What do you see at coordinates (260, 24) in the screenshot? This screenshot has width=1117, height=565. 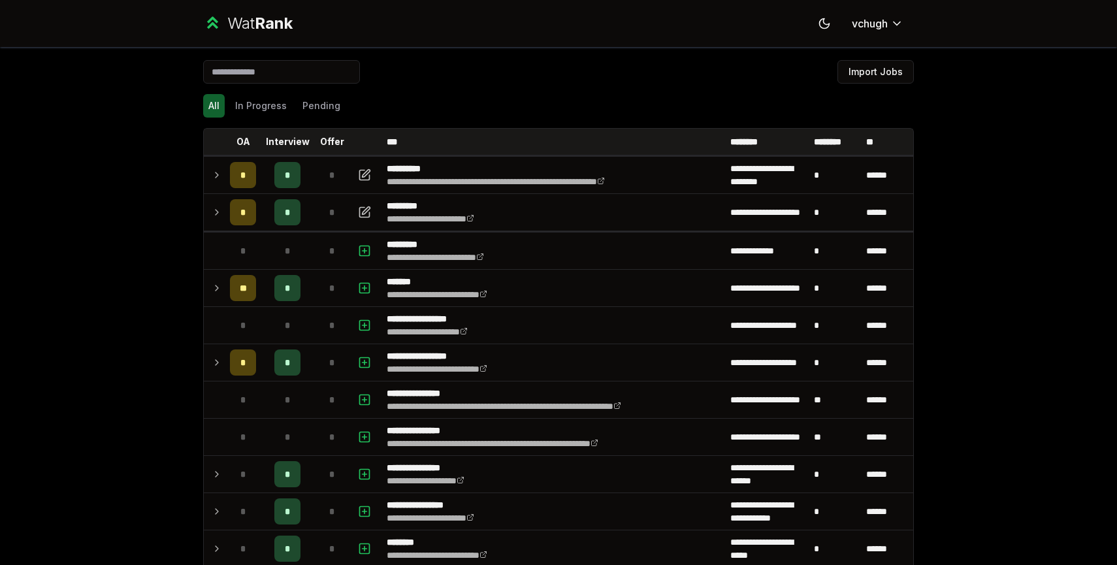 I see `div: Wat` at bounding box center [260, 24].